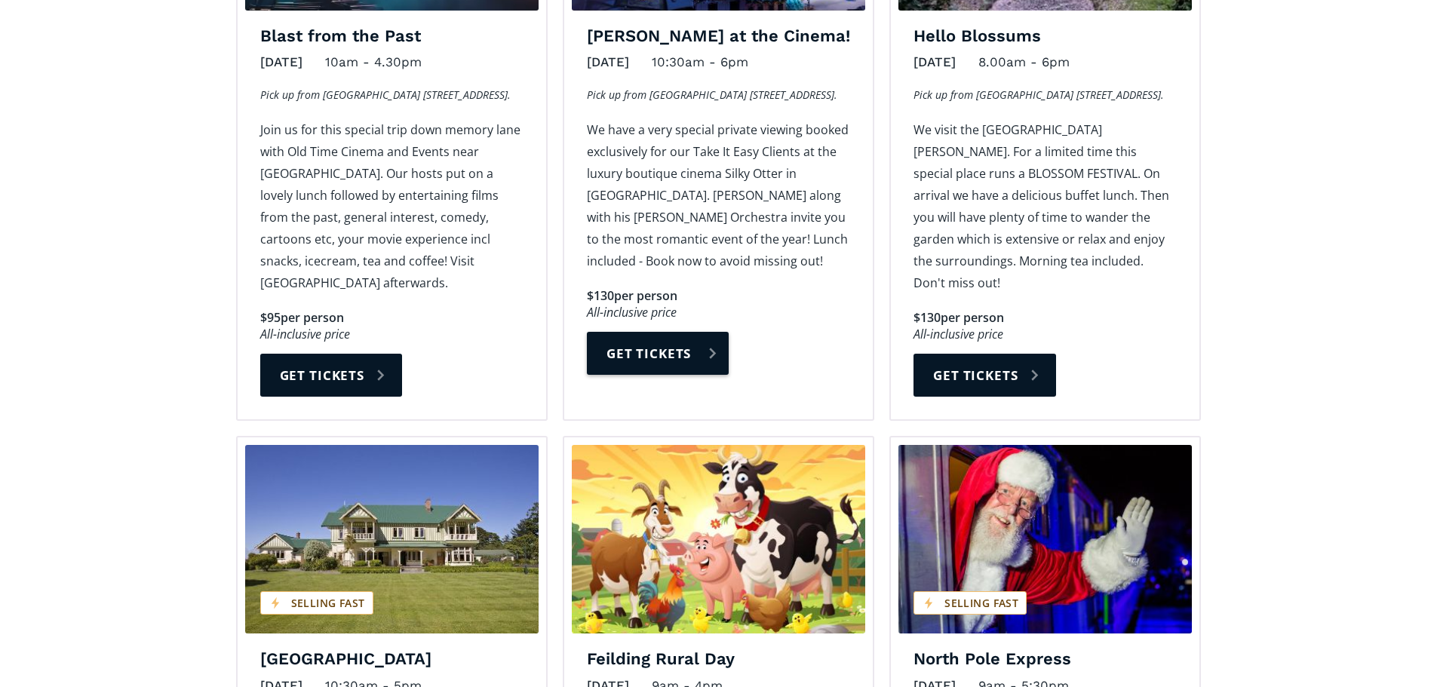 The width and height of the screenshot is (1437, 687). I want to click on div: $95, so click(270, 317).